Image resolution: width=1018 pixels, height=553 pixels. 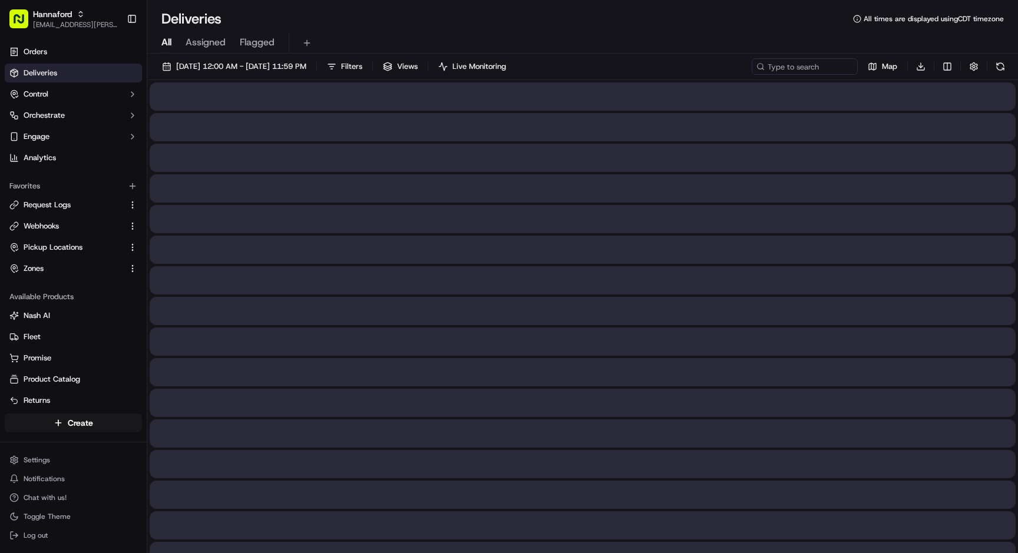 What do you see at coordinates (73, 536) in the screenshot?
I see `button: Log out` at bounding box center [73, 536].